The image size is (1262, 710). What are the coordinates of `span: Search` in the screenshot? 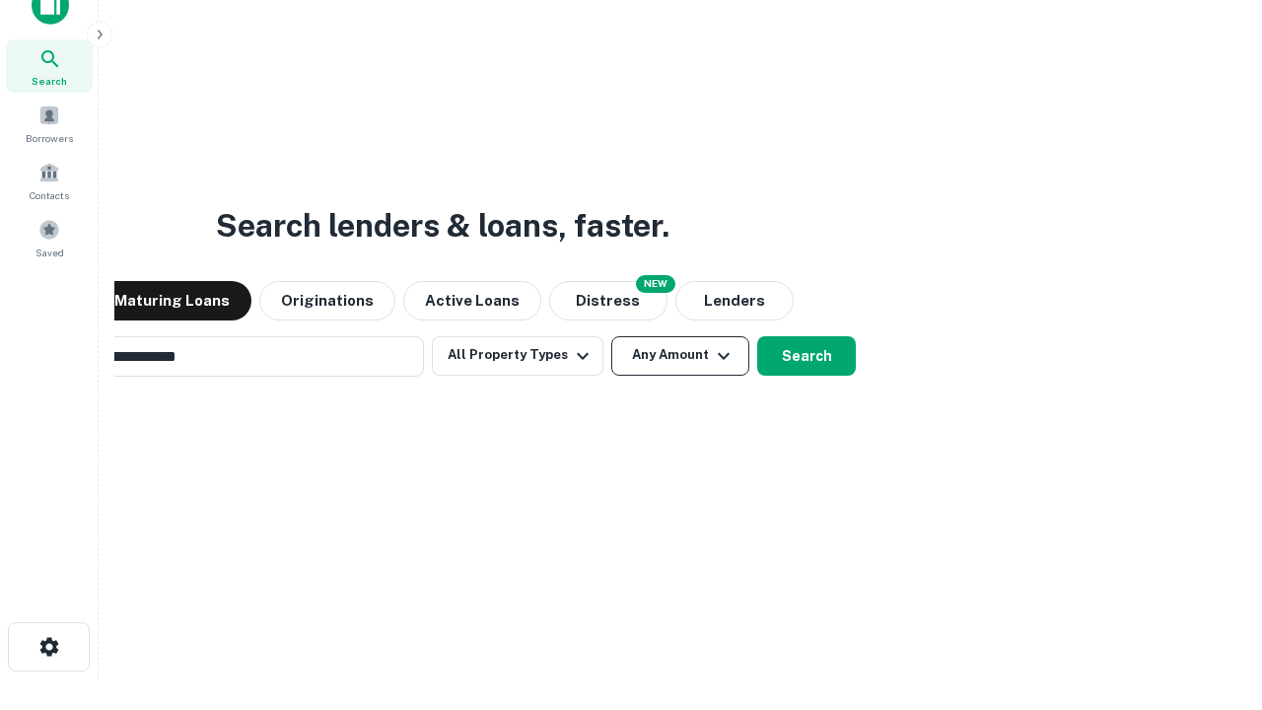 It's located at (49, 81).